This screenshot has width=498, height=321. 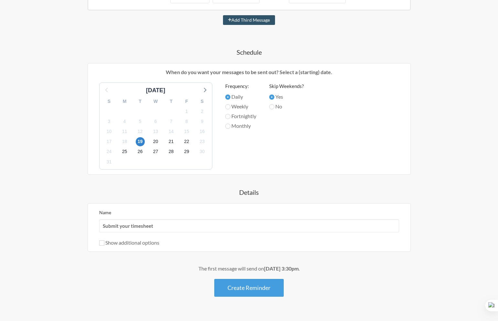 What do you see at coordinates (125, 101) in the screenshot?
I see `div: M` at bounding box center [125, 101].